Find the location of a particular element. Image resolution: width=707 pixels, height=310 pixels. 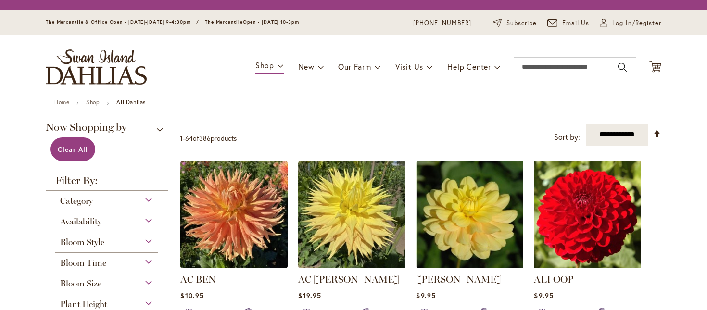

span: $19.95 is located at coordinates (309, 295).